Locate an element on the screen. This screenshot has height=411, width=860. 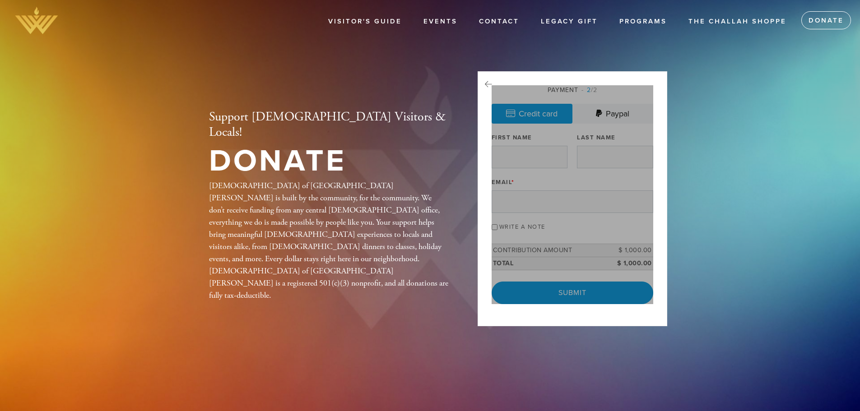
h1: Donate is located at coordinates (329, 161).